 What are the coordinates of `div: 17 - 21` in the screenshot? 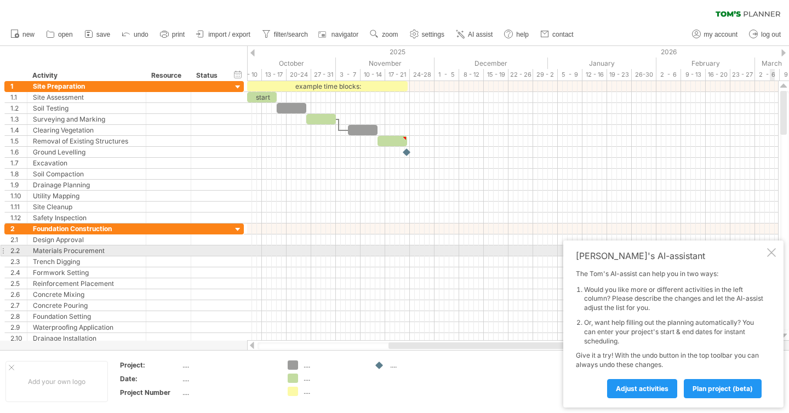 It's located at (397, 75).